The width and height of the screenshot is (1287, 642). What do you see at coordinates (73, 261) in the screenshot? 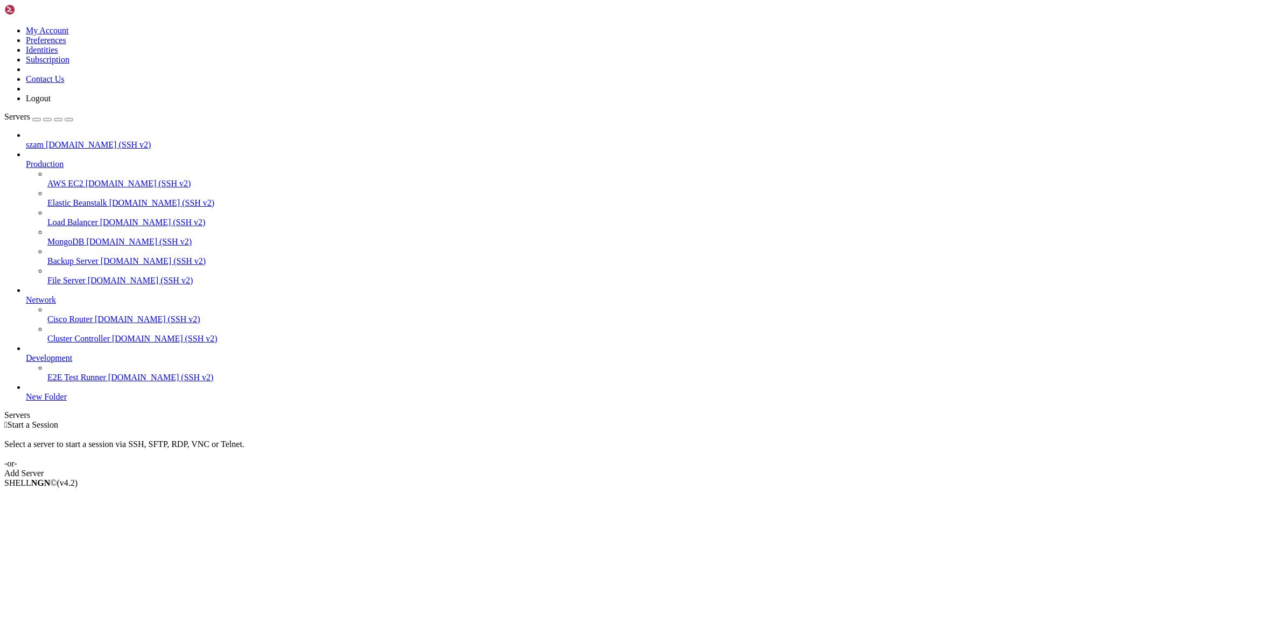
I see `span: Backup Server` at bounding box center [73, 261].